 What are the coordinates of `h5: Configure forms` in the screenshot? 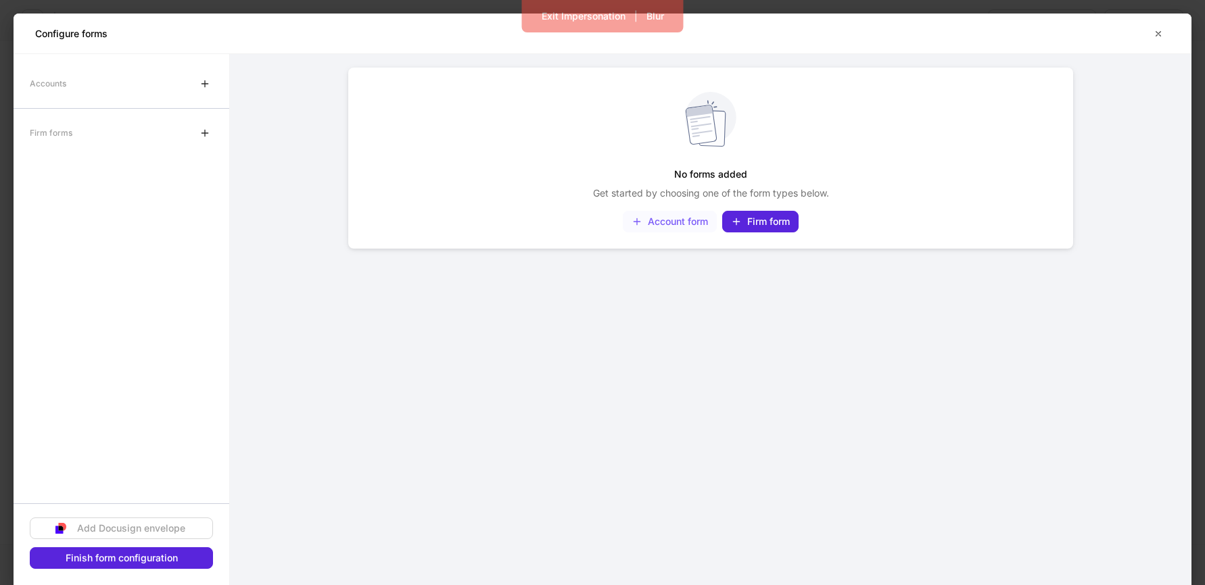 It's located at (71, 34).